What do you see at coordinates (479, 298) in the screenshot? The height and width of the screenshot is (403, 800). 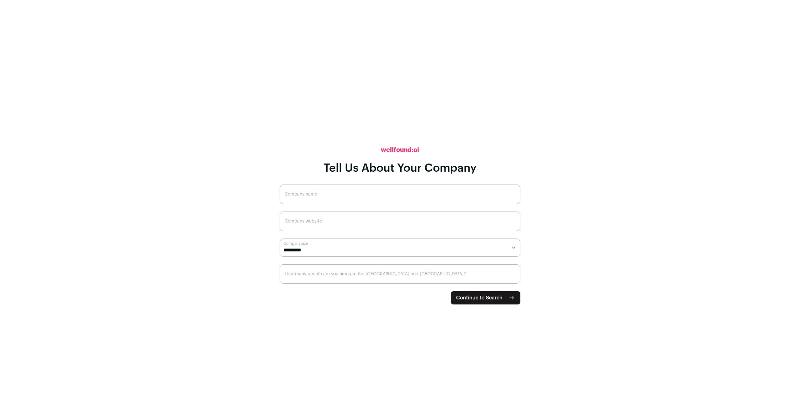 I see `span: Continue to Search` at bounding box center [479, 298].